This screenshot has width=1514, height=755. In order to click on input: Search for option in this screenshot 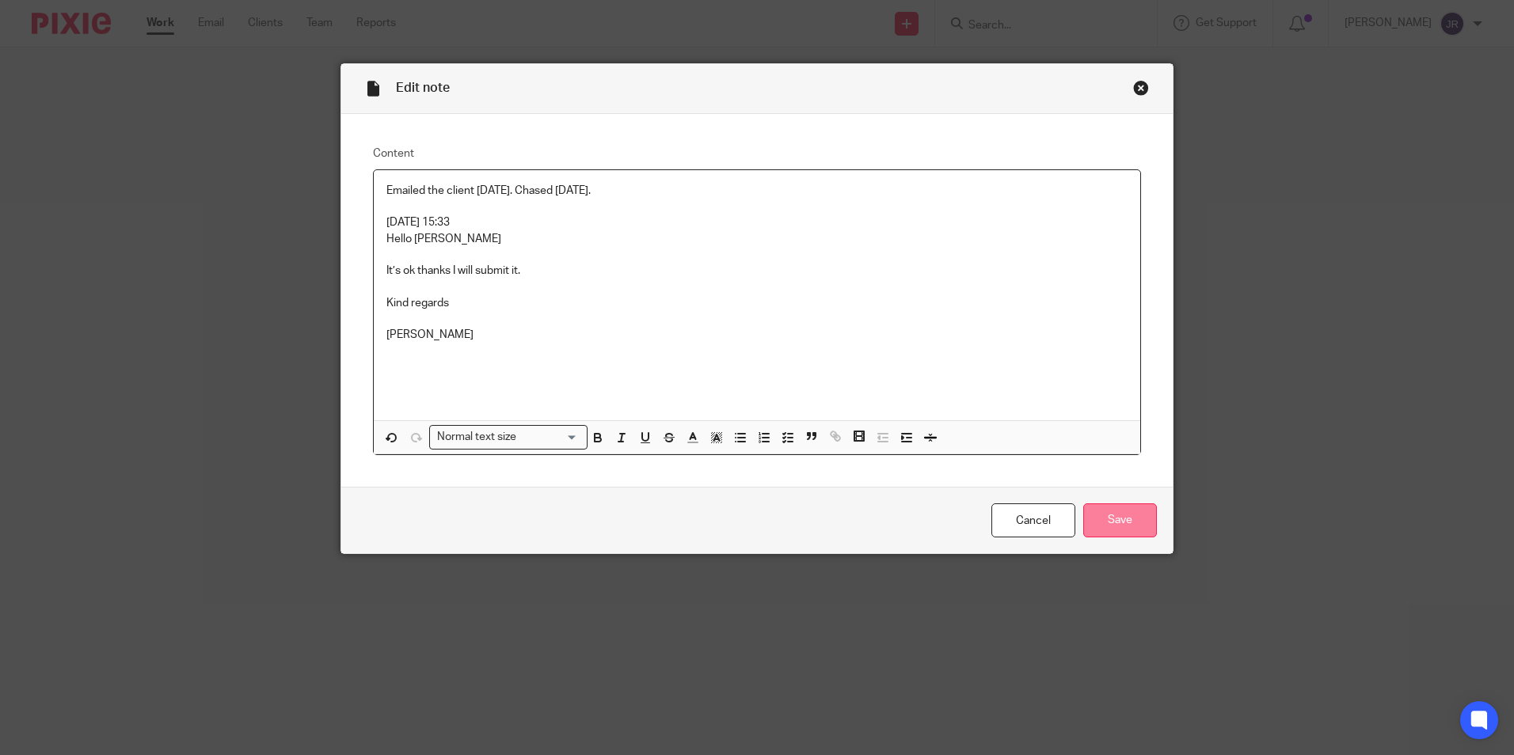, I will do `click(549, 437)`.